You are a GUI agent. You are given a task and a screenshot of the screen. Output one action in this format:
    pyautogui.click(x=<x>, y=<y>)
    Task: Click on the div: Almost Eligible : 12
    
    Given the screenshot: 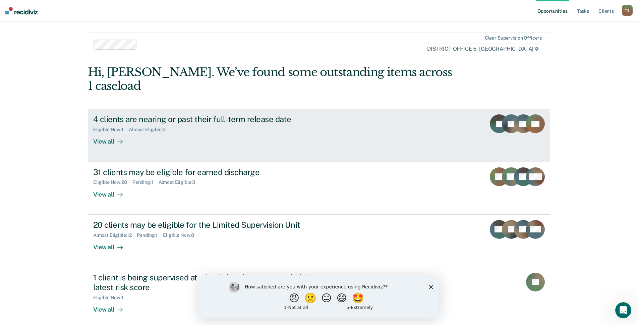 What is the action you would take?
    pyautogui.click(x=115, y=235)
    